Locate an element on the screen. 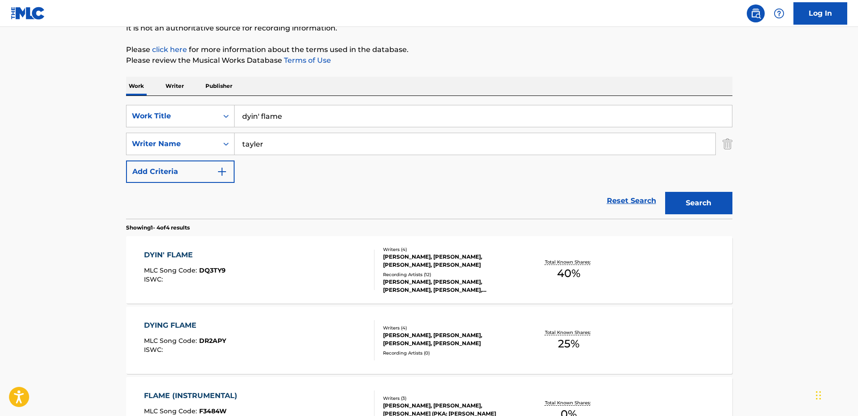 Image resolution: width=858 pixels, height=416 pixels. button: Search is located at coordinates (699, 203).